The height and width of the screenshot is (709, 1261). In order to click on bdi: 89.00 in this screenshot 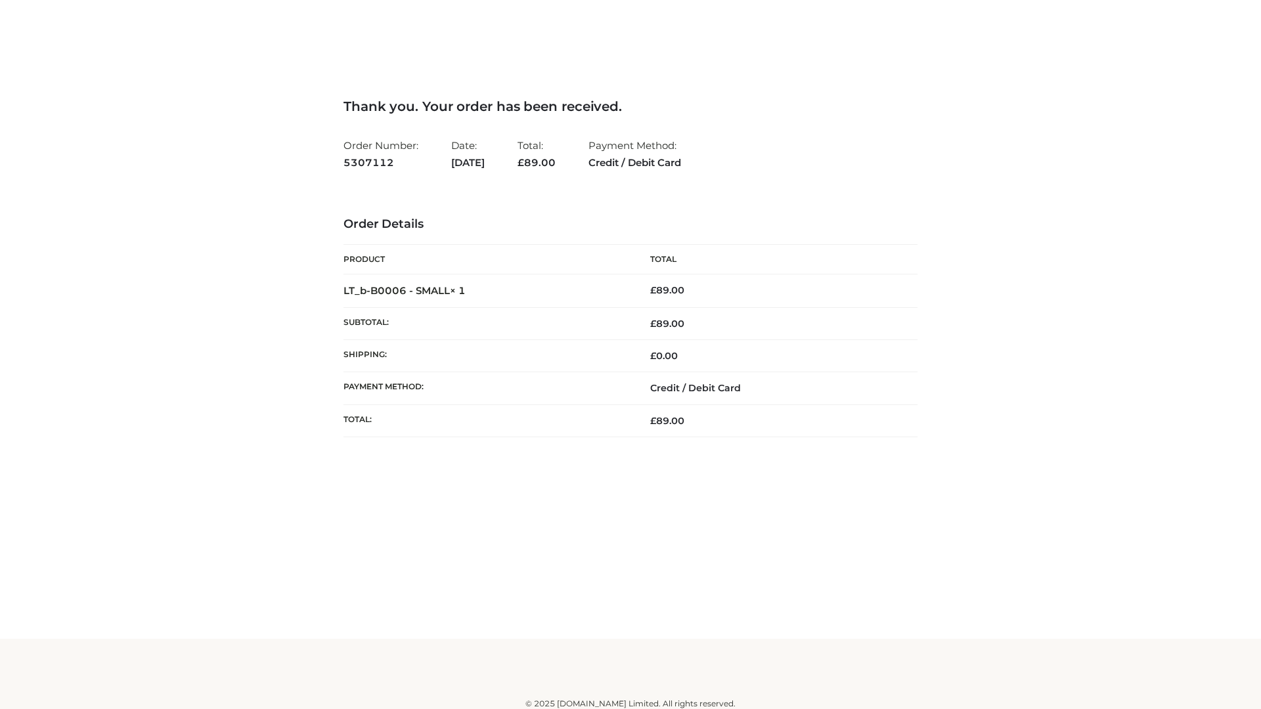, I will do `click(667, 290)`.